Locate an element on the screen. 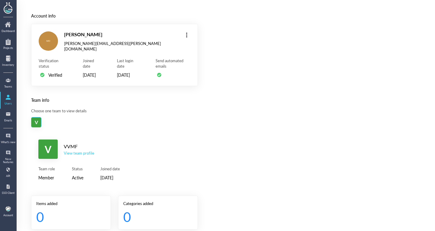 The image size is (435, 231). div: Last login date is located at coordinates (128, 63).